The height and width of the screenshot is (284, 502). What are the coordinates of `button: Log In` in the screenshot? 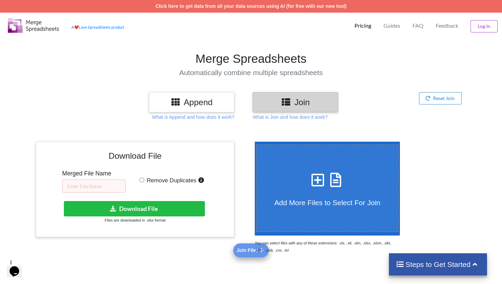 It's located at (484, 26).